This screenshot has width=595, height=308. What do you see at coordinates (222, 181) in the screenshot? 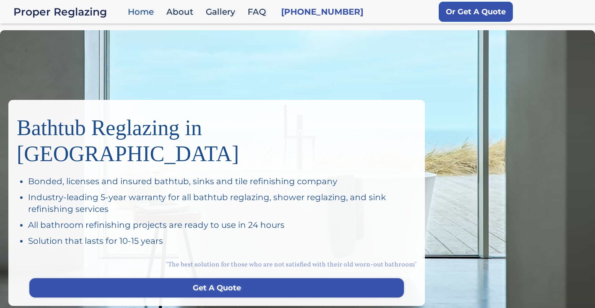
I see `div: Bonded, licenses and insured bathtub, sinks and tile refinishing company` at bounding box center [222, 181].